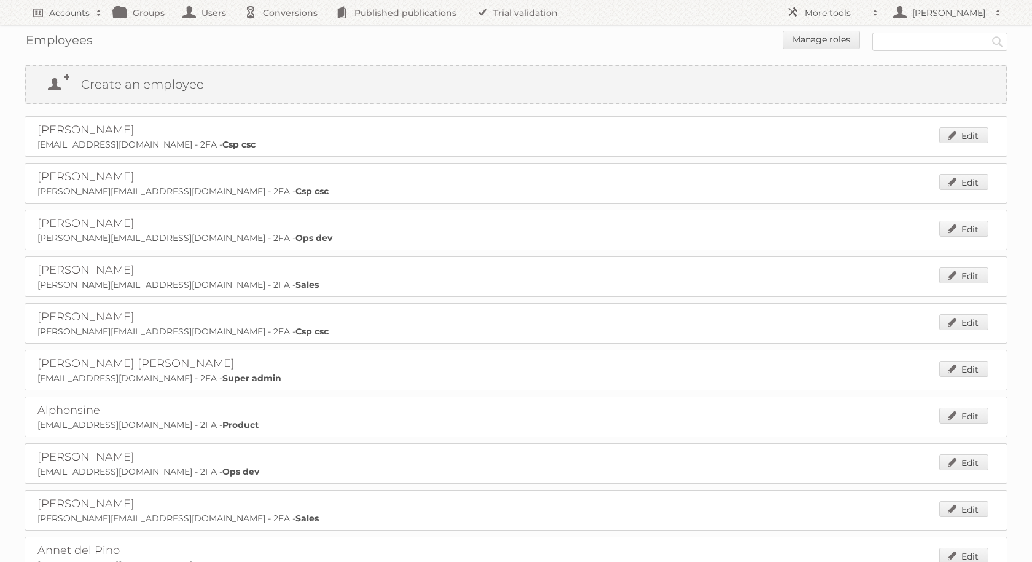 This screenshot has width=1032, height=562. I want to click on h2: Accounts, so click(69, 13).